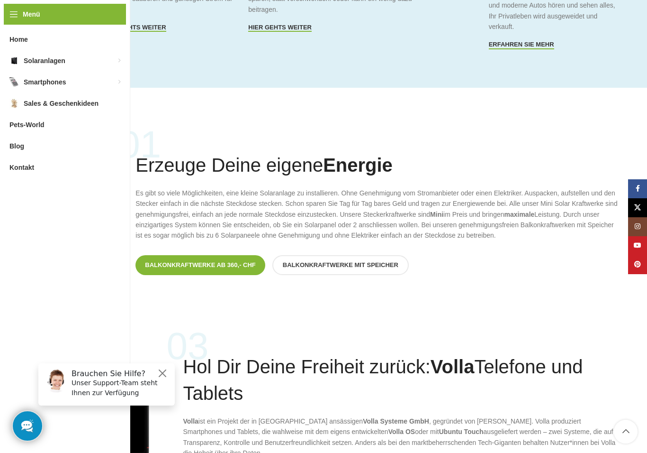 Image resolution: width=647 pixels, height=453 pixels. I want to click on h6: Brauchen Sie Hilfe?, so click(90, 18).